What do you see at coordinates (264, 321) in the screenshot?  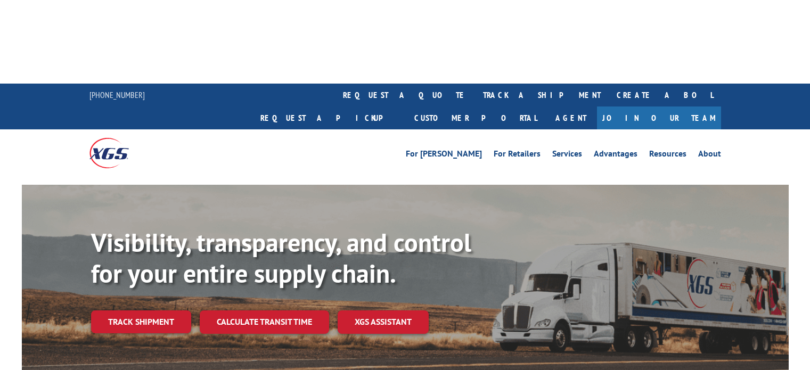 I see `a: Calculate transit time` at bounding box center [264, 321].